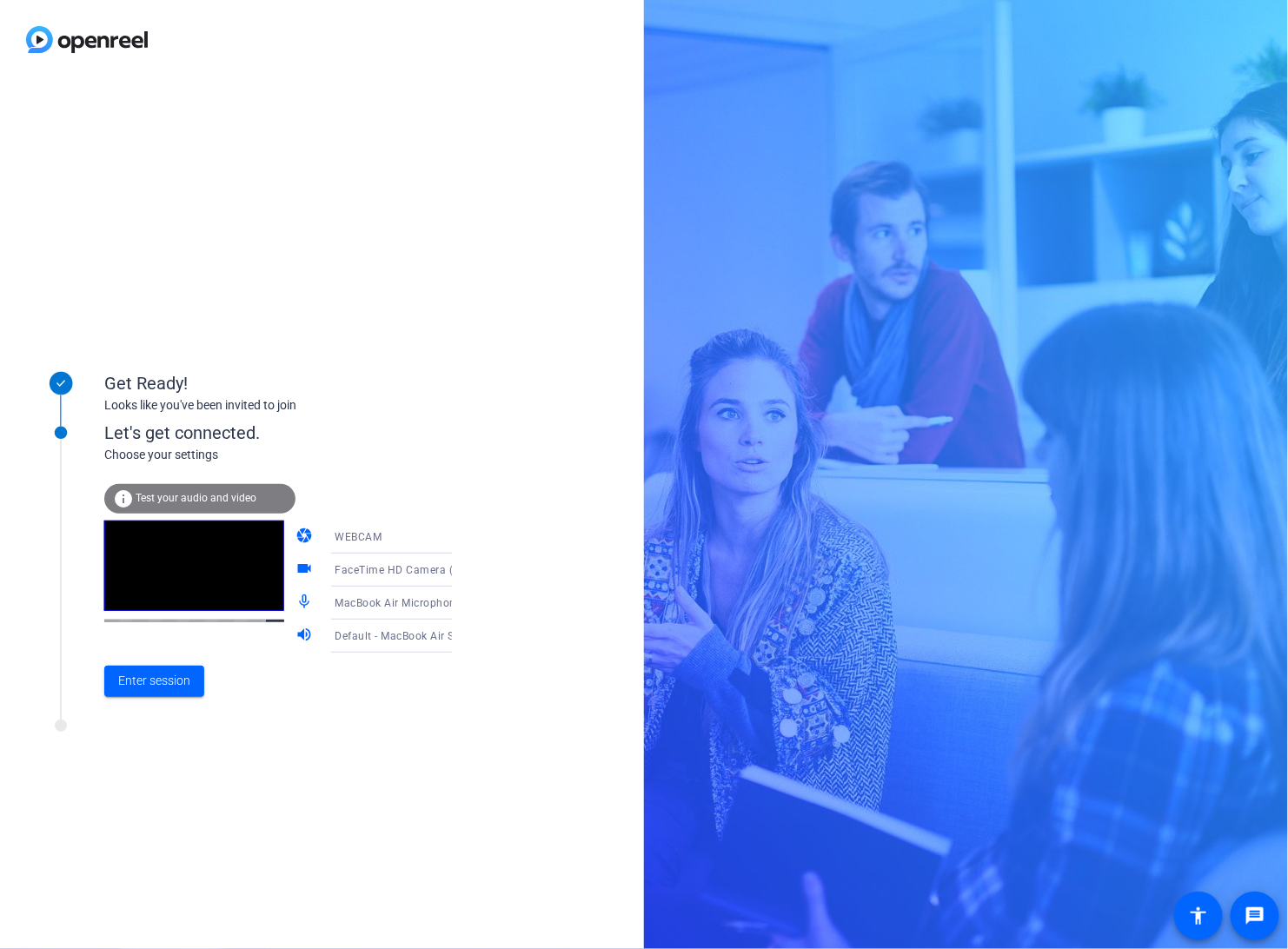 Image resolution: width=1288 pixels, height=949 pixels. I want to click on mat-icon: accessibility, so click(1199, 916).